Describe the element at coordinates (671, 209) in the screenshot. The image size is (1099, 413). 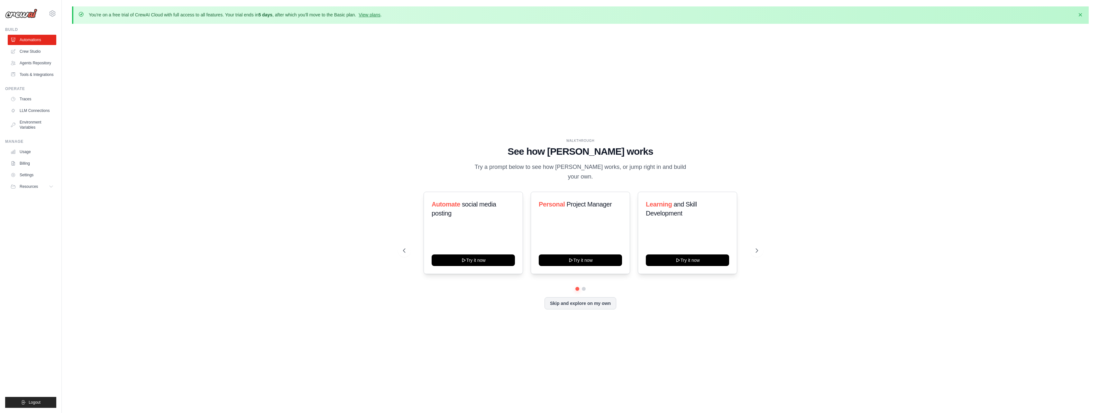
I see `span: and Skill Development` at that location.